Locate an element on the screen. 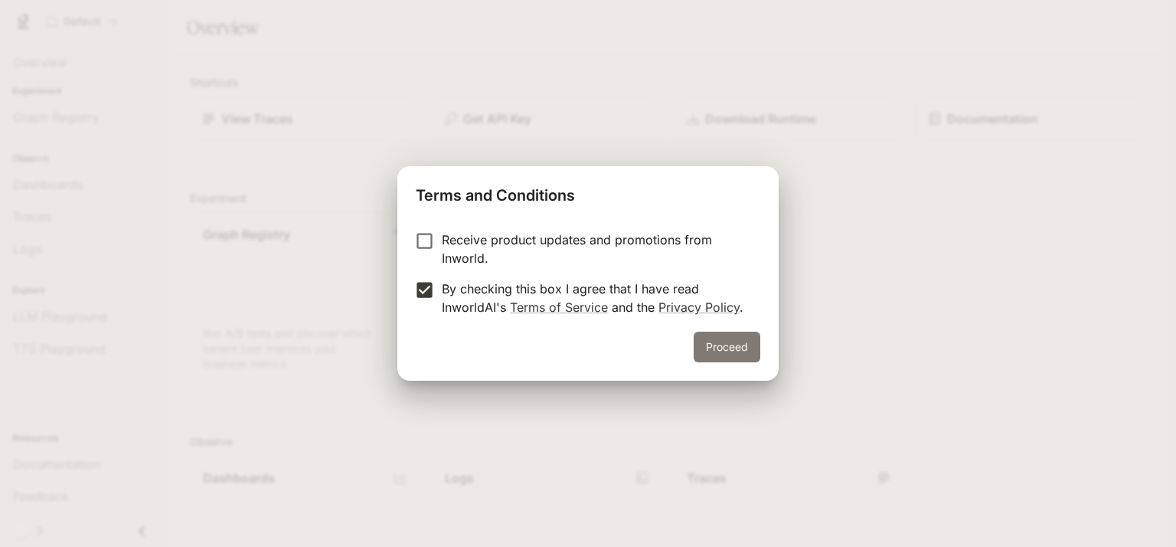 The image size is (1176, 547). button: Proceed is located at coordinates (727, 347).